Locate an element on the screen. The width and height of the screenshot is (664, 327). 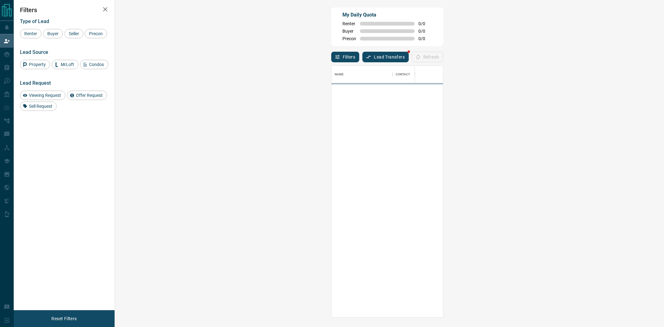
div: Seller is located at coordinates (74, 34).